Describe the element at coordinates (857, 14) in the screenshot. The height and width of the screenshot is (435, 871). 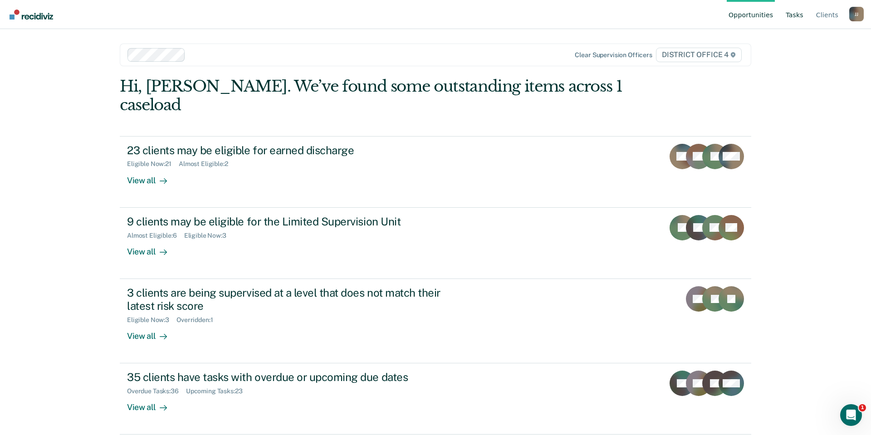
I see `div: J J` at that location.